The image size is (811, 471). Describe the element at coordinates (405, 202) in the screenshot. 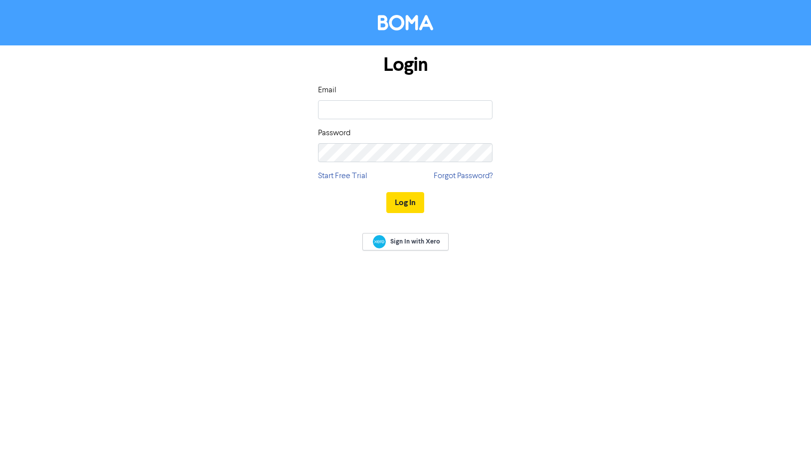

I see `button: Log In` at that location.